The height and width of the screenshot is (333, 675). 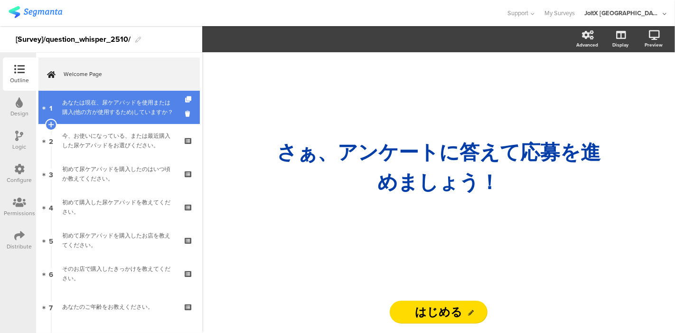 I want to click on div: あなたのご年齢をお教えください。, so click(x=119, y=307).